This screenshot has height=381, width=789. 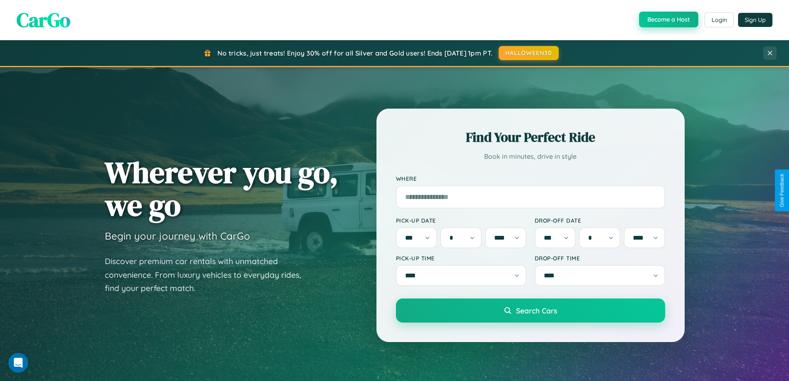 What do you see at coordinates (719, 20) in the screenshot?
I see `button: Login` at bounding box center [719, 20].